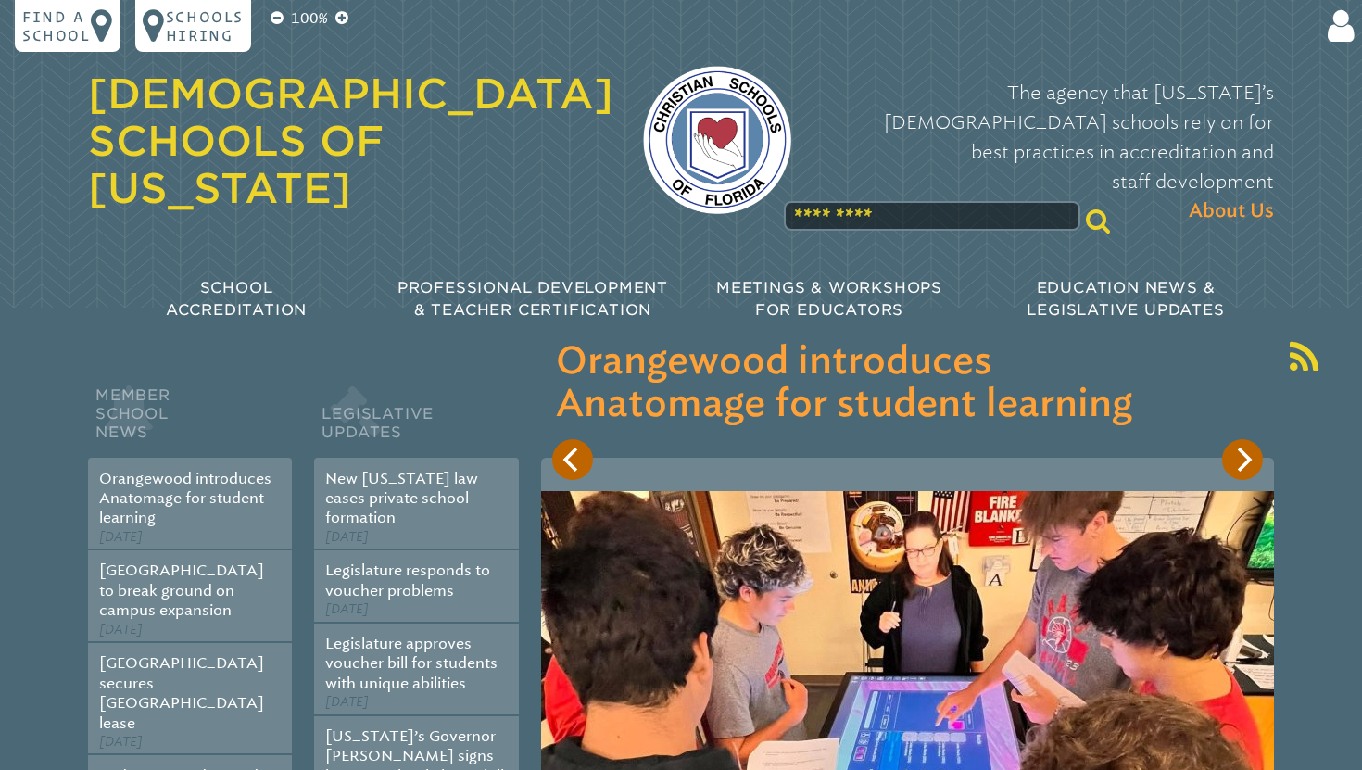  What do you see at coordinates (829, 298) in the screenshot?
I see `span: Meetings & Workshops for Educators` at bounding box center [829, 298].